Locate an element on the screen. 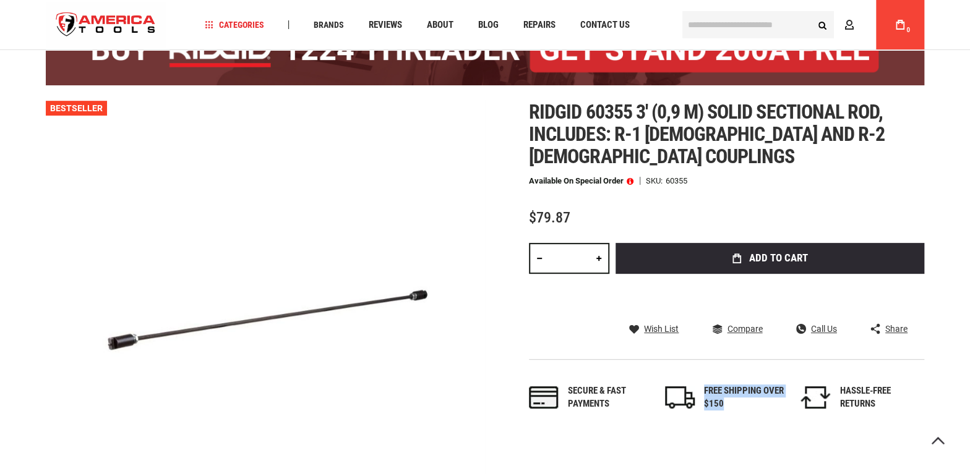 The image size is (970, 474). img: shipping is located at coordinates (680, 398).